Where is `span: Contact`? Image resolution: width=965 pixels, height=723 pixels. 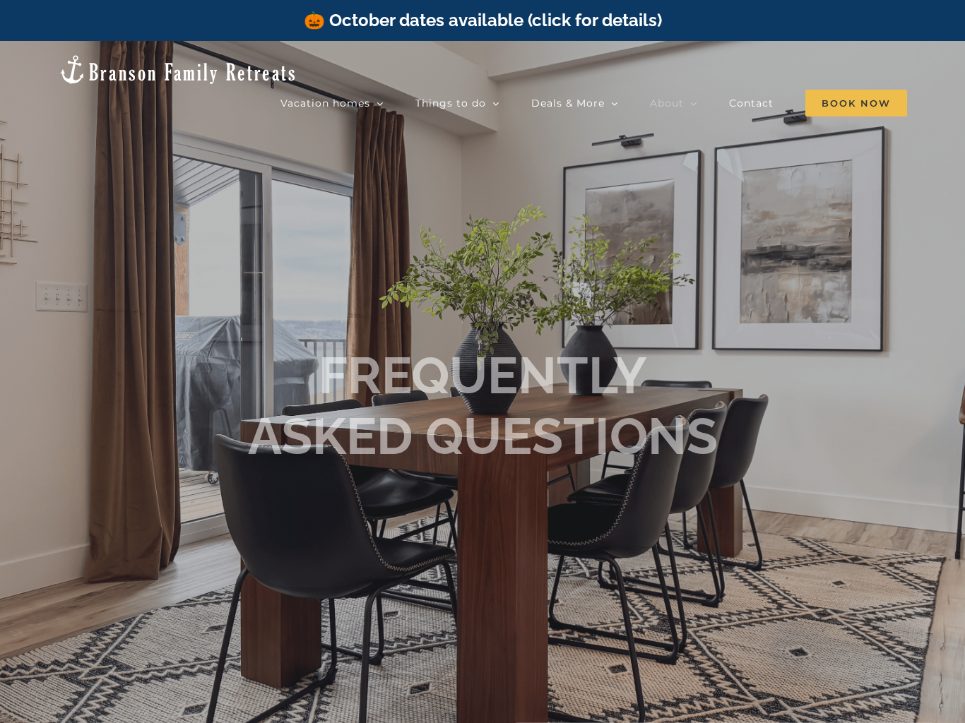
span: Contact is located at coordinates (751, 103).